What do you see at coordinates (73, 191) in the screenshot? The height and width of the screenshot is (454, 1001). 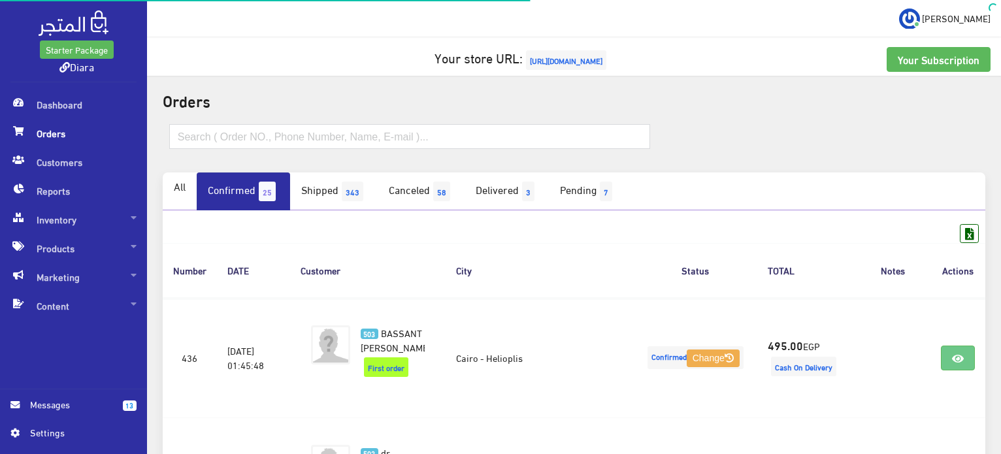 I see `span: Reports` at bounding box center [73, 191].